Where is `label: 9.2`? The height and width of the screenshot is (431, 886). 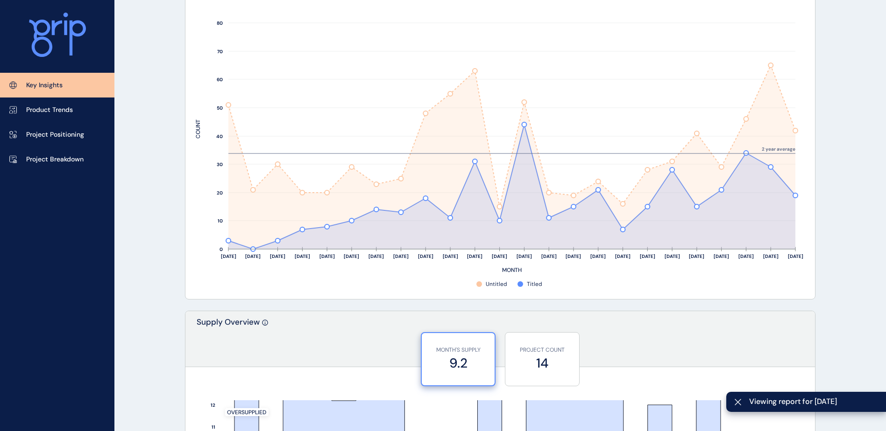
label: 9.2 is located at coordinates (458, 363).